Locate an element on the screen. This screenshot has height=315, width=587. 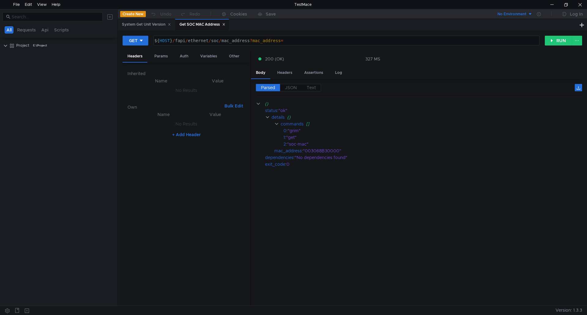
h6: Inherited is located at coordinates (186, 74).